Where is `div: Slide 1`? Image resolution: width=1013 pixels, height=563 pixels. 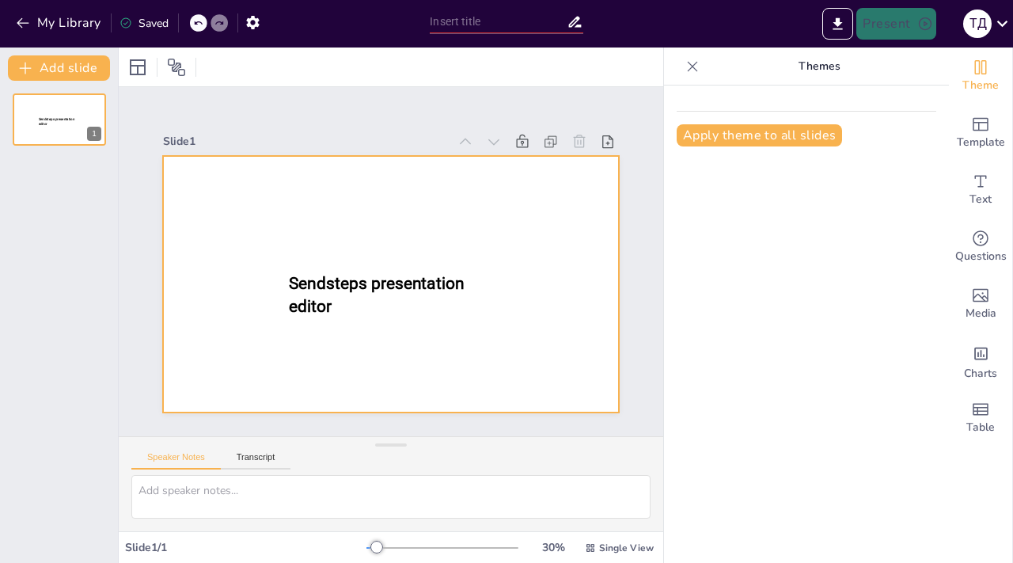 div: Slide 1 is located at coordinates (305, 141).